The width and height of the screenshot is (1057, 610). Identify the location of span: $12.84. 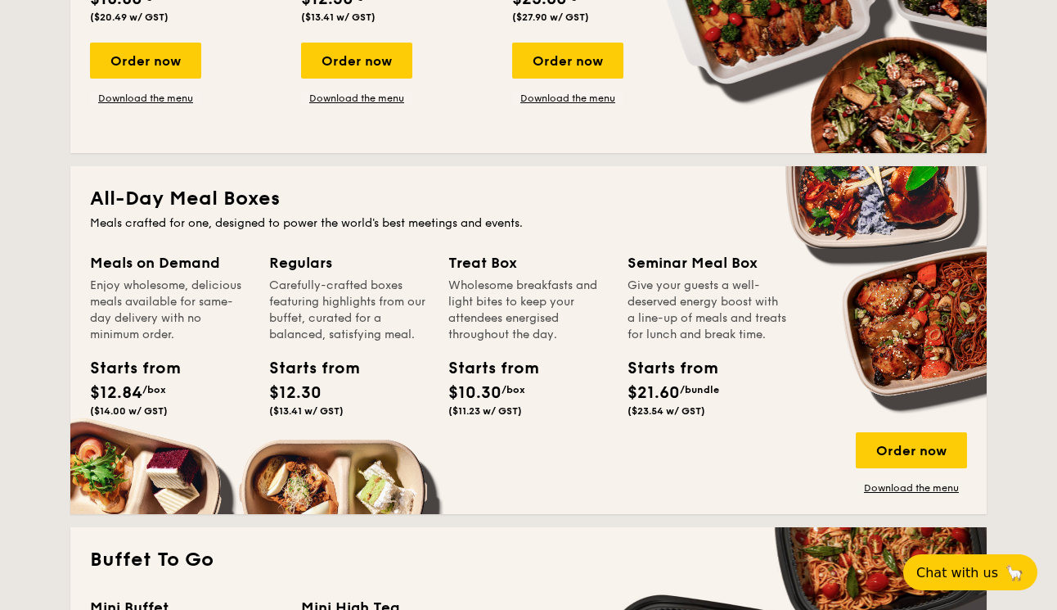
(116, 393).